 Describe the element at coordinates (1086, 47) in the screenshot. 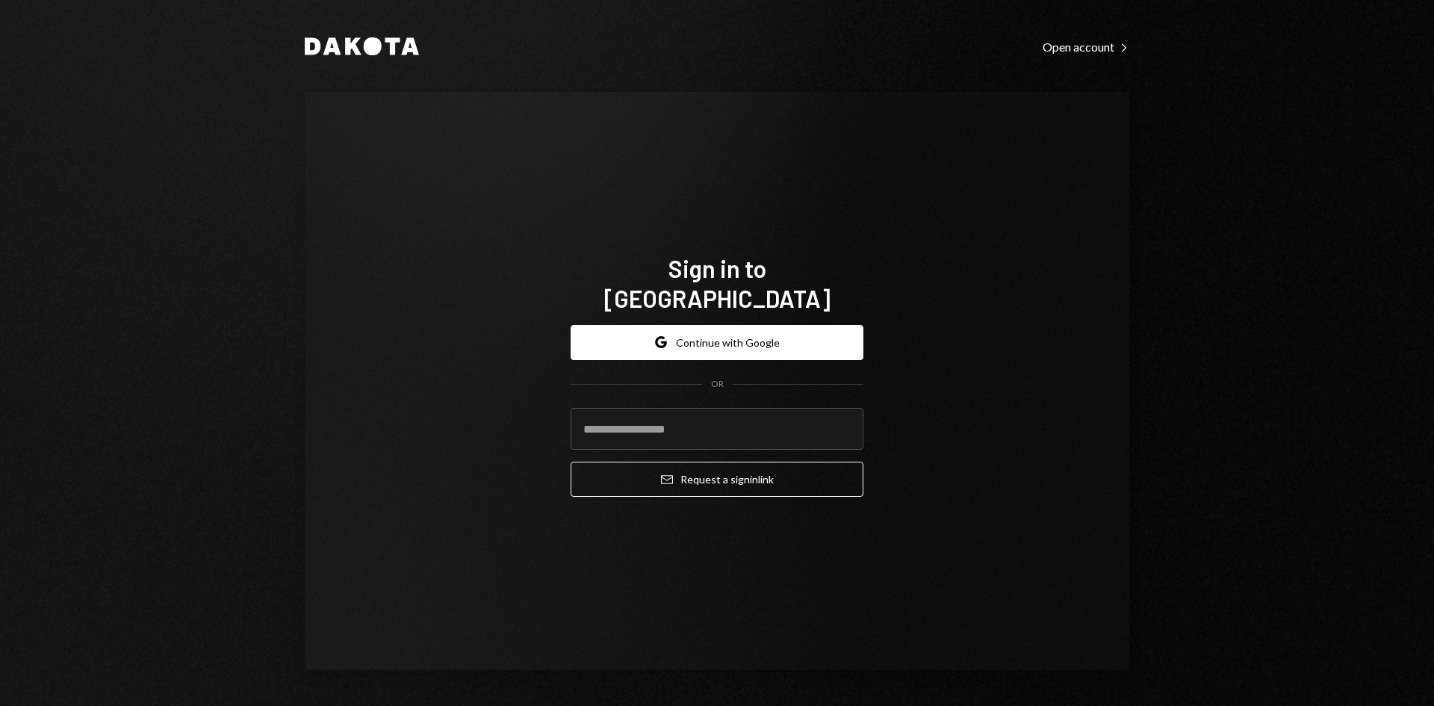

I see `div: Open account` at that location.